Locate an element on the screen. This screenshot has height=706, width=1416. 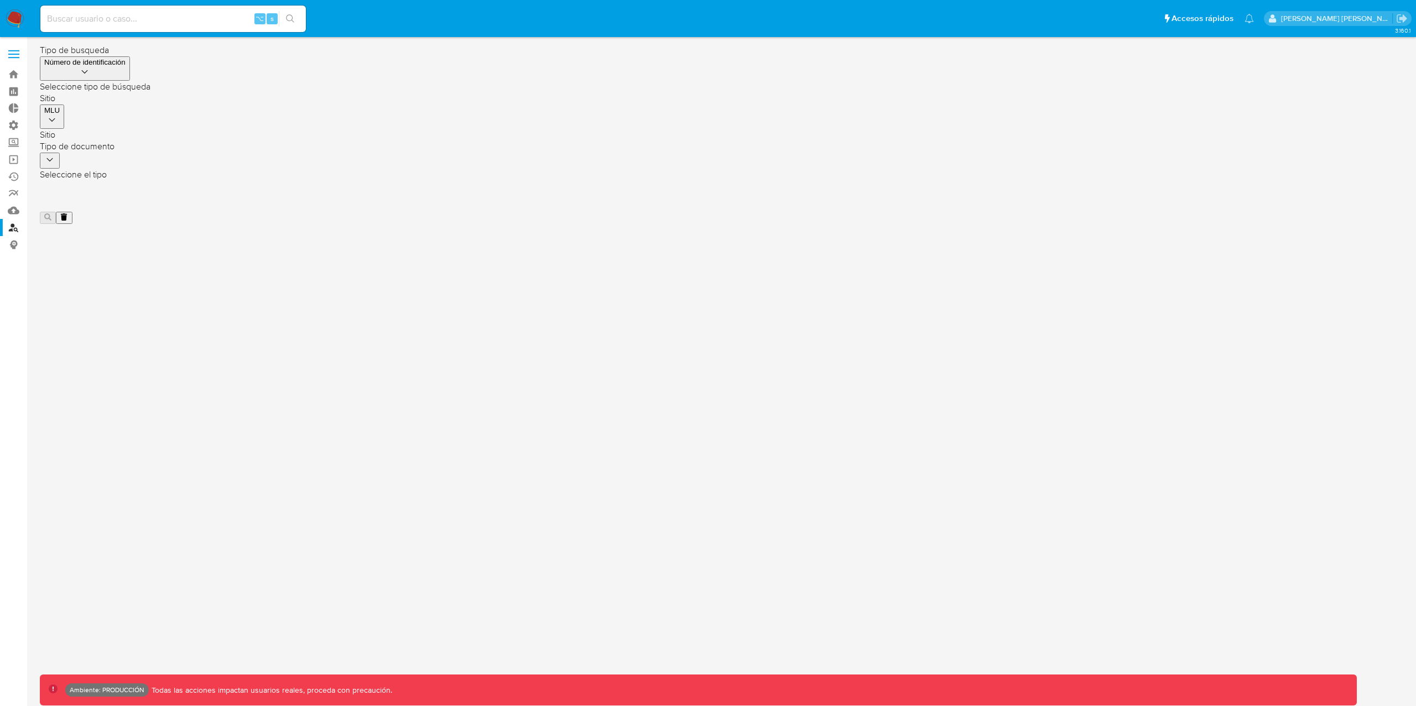
p: Todas las acciones impactan usuarios reales, proceda con precaución. is located at coordinates (270, 690).